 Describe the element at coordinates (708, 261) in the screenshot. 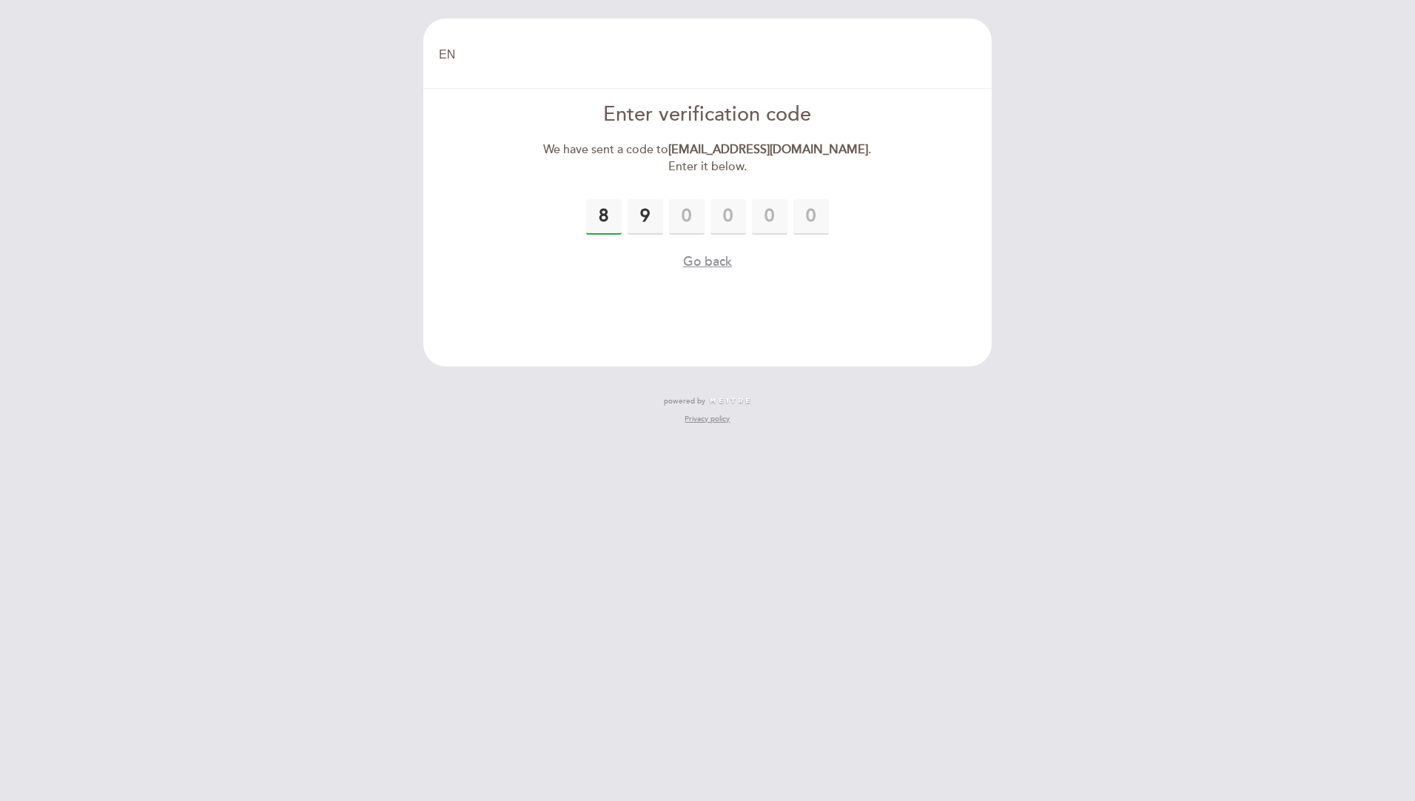

I see `button: Go back` at that location.